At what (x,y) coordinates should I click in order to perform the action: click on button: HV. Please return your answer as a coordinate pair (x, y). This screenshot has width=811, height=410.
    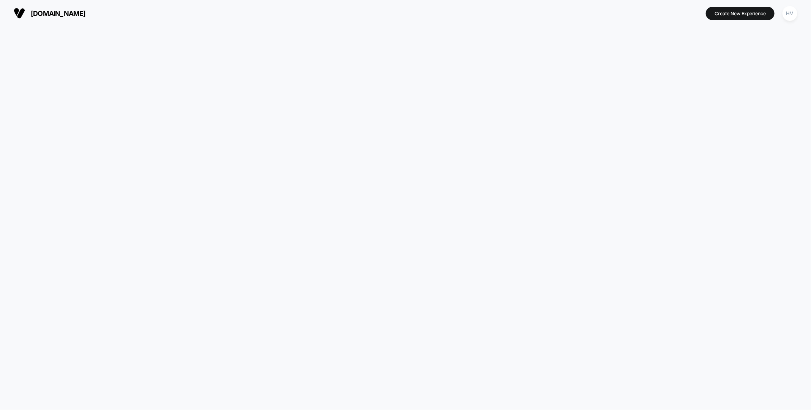
    Looking at the image, I should click on (790, 13).